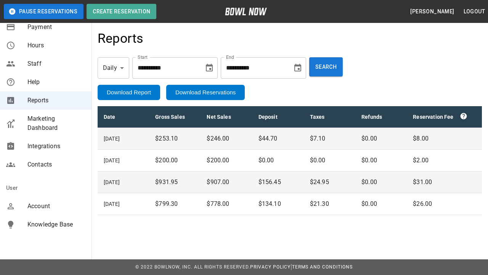 The image size is (488, 275). I want to click on span: Marketing Dashboard, so click(56, 123).